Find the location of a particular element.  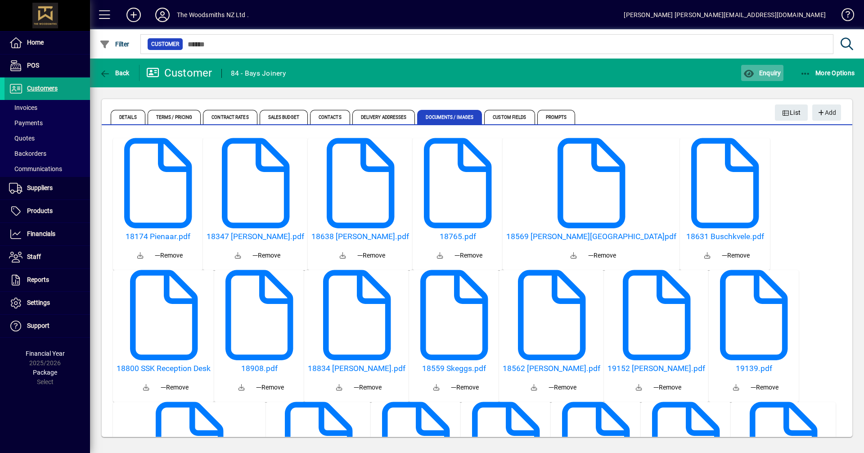

button: Enquiry is located at coordinates (762, 73).